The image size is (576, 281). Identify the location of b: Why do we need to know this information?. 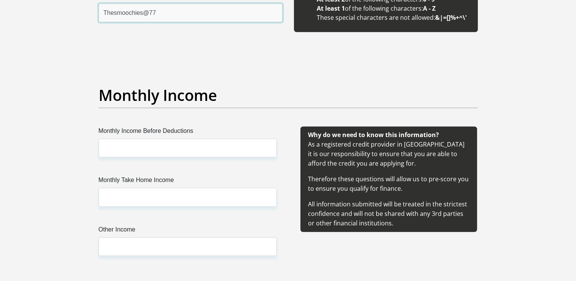
(373, 135).